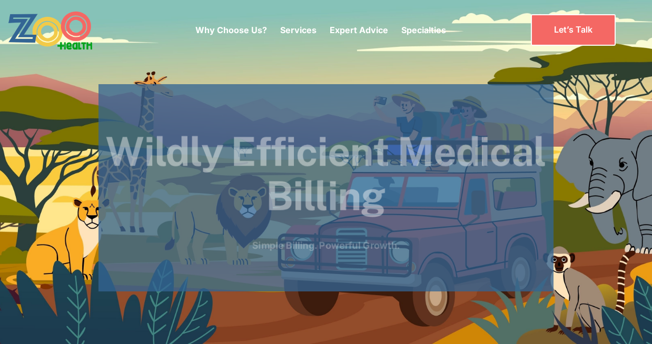 Image resolution: width=652 pixels, height=344 pixels. Describe the element at coordinates (326, 174) in the screenshot. I see `h1: Wildly Efficient Medical Billing` at that location.